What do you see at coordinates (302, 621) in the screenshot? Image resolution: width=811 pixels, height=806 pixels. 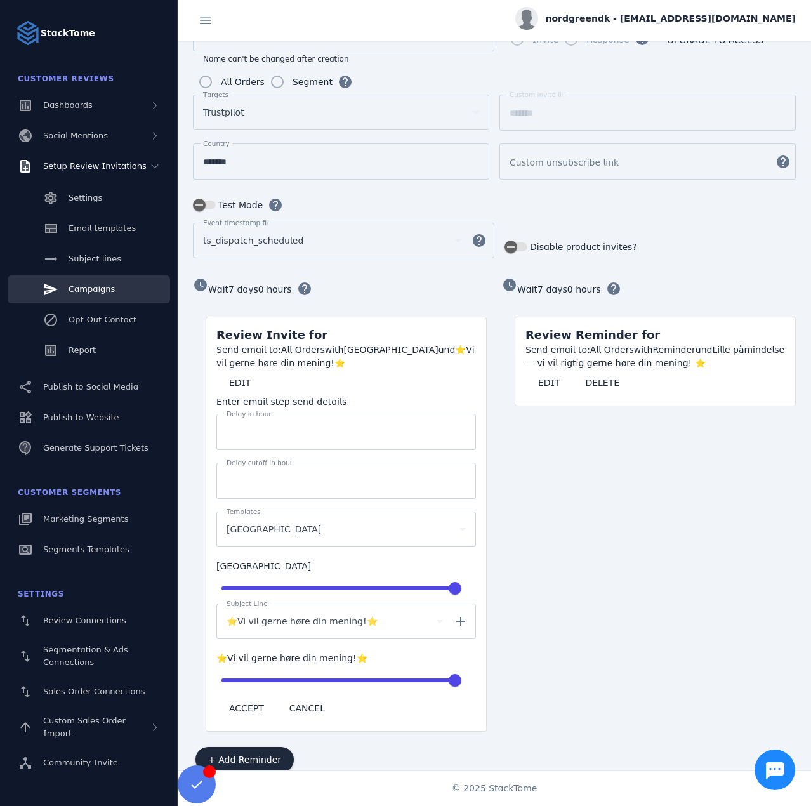 I see `span: ⭐Vi vil gerne høre din mening!⭐` at bounding box center [302, 621].